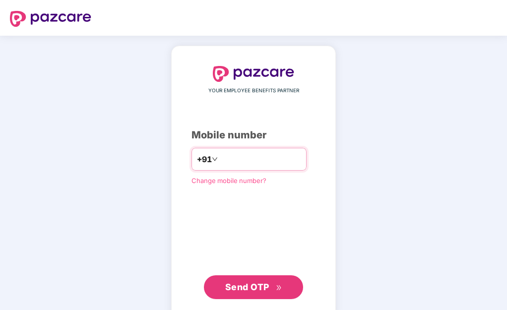  Describe the element at coordinates (254, 91) in the screenshot. I see `span: YOUR EMPLOYEE BENEFITS PARTNER` at that location.